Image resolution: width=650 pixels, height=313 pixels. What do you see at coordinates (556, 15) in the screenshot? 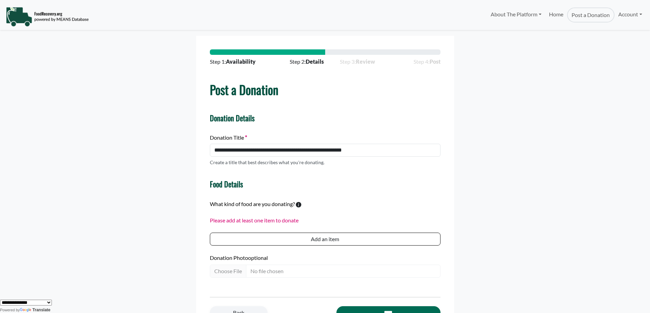
I see `a: Home` at bounding box center [556, 15].